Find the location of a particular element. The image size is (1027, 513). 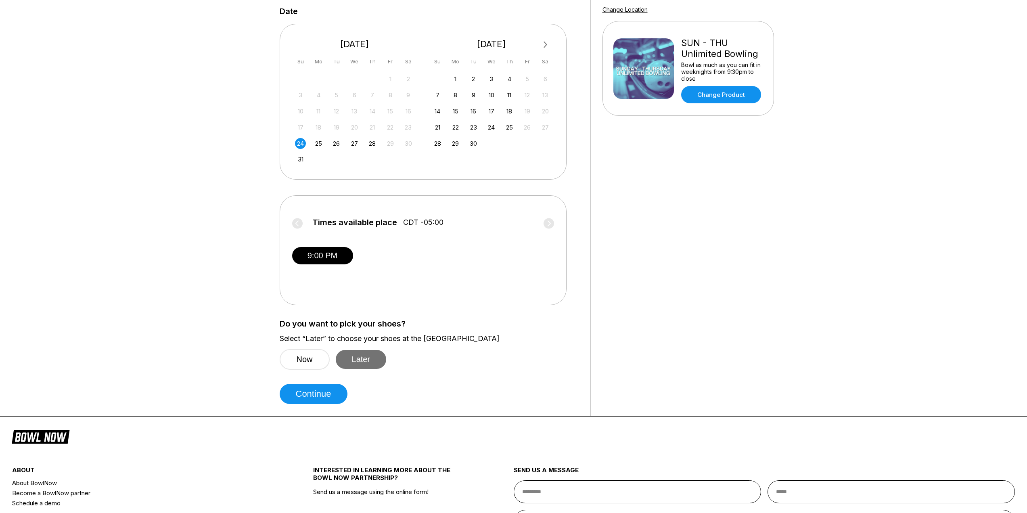

div: Choose Monday, August 25th, 2025 is located at coordinates (318, 143).